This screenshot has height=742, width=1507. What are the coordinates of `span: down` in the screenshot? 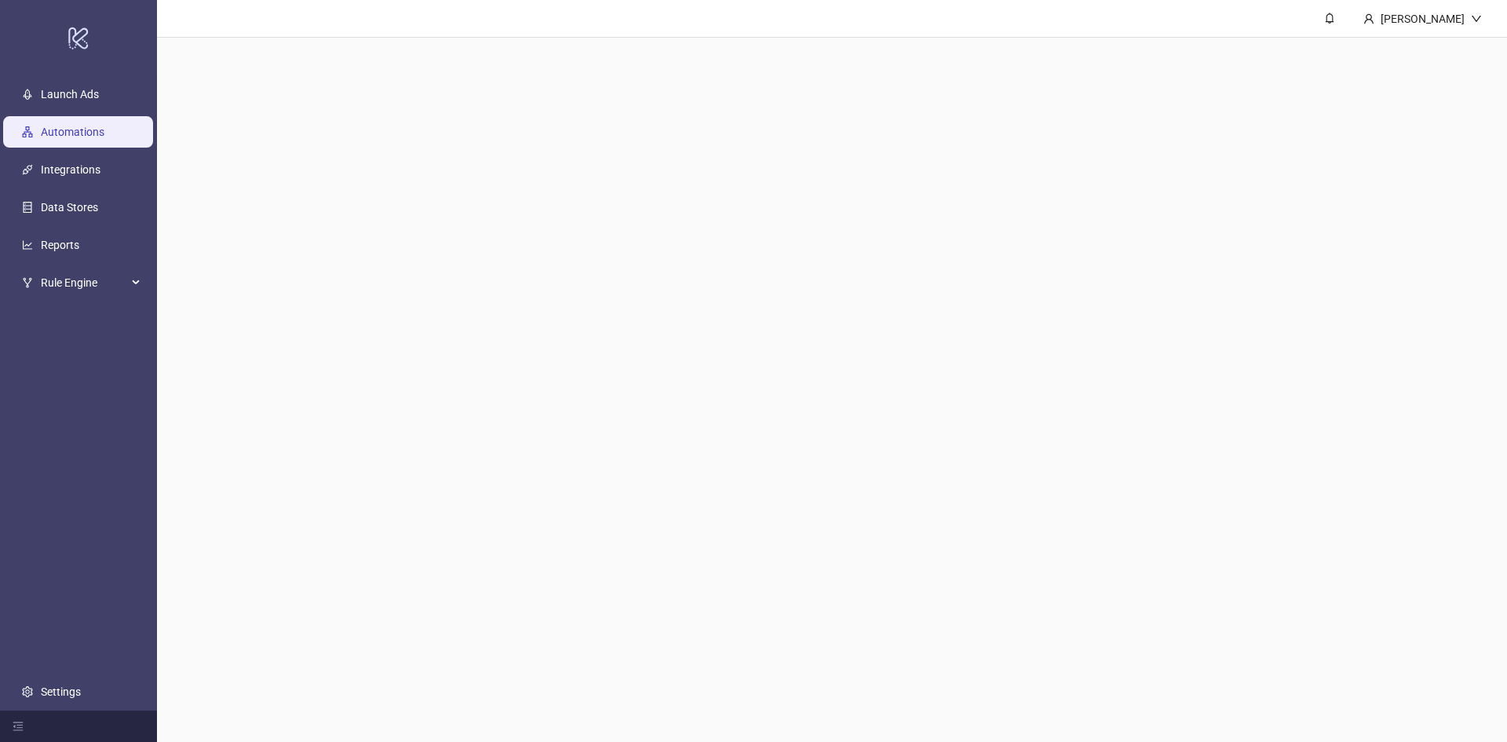 It's located at (1477, 19).